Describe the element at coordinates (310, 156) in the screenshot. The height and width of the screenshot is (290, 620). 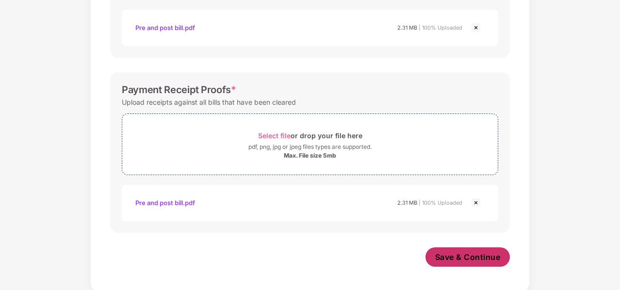
I see `div: Max. File size 5mb` at that location.